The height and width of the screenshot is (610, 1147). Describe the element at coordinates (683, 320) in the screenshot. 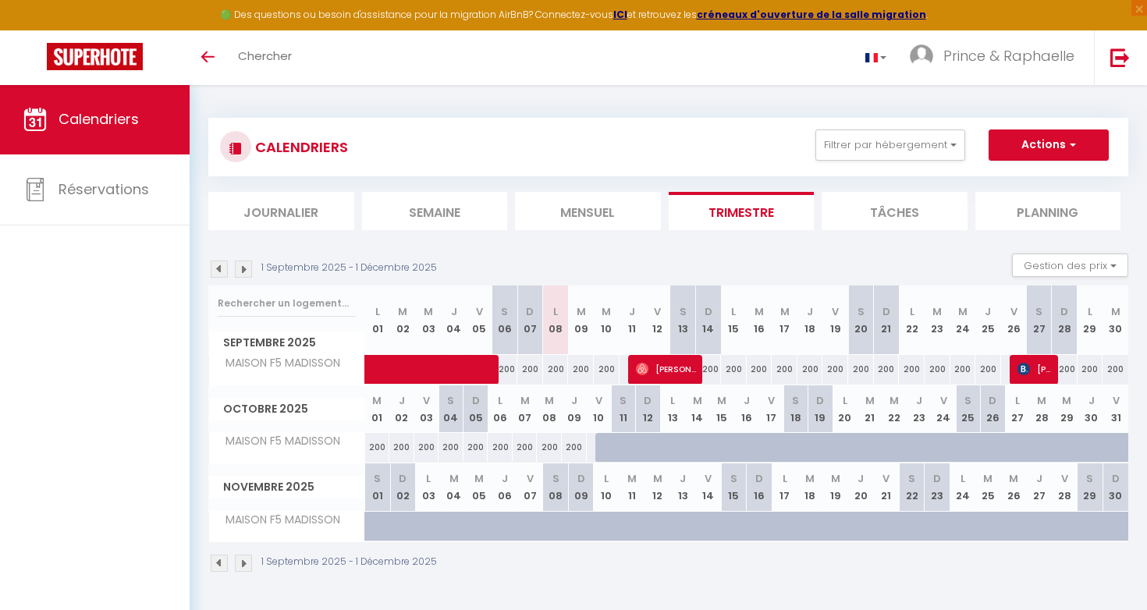

I see `th: 13` at that location.